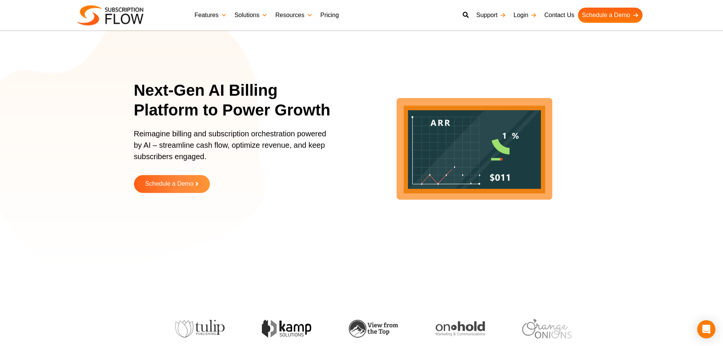 The image size is (723, 346). What do you see at coordinates (211, 15) in the screenshot?
I see `a: Features` at bounding box center [211, 15].